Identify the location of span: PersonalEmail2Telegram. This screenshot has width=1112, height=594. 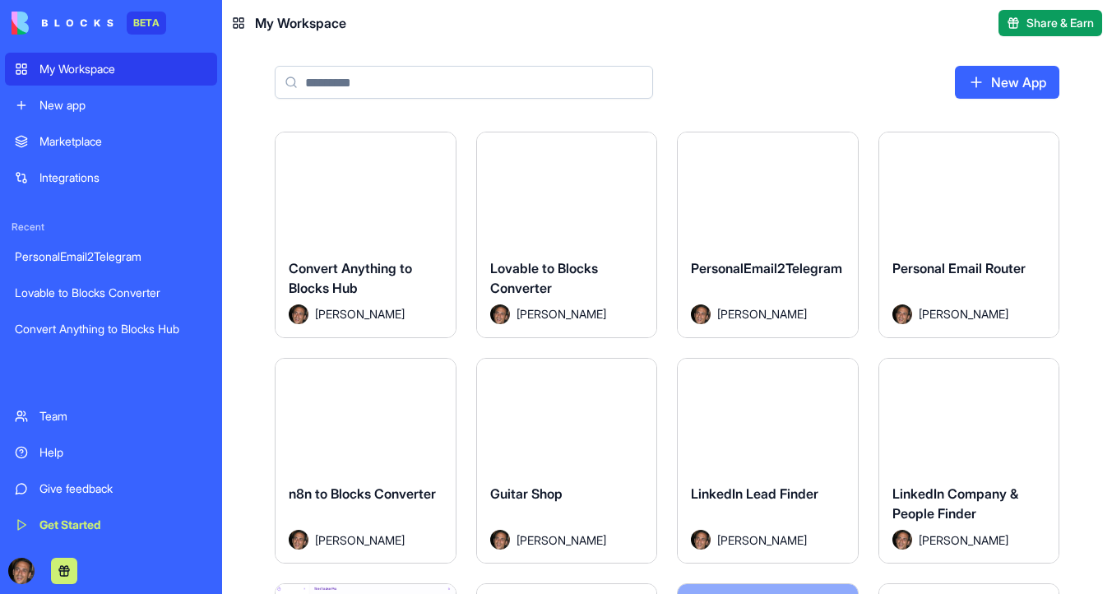
(766, 268).